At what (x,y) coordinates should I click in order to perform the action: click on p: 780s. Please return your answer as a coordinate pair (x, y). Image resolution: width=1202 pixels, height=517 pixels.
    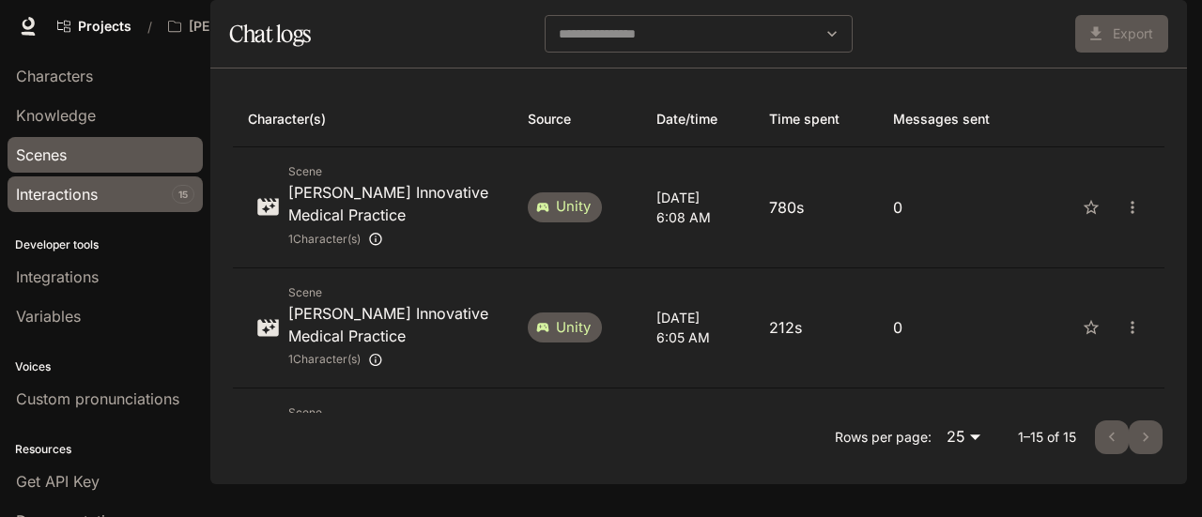
    Looking at the image, I should click on (816, 207).